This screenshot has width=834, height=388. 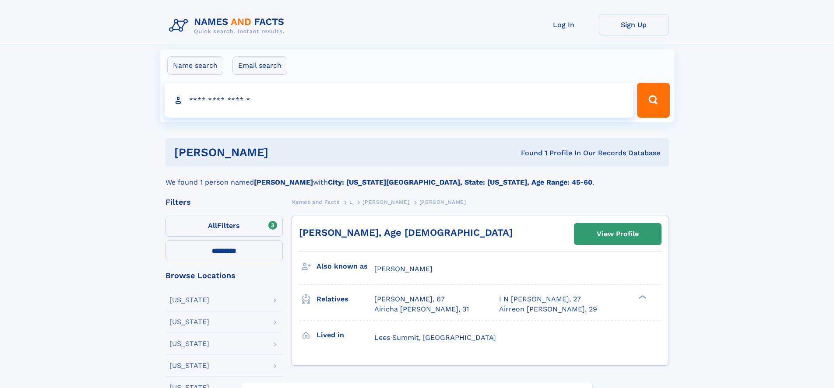 I want to click on button: Search Button, so click(x=653, y=100).